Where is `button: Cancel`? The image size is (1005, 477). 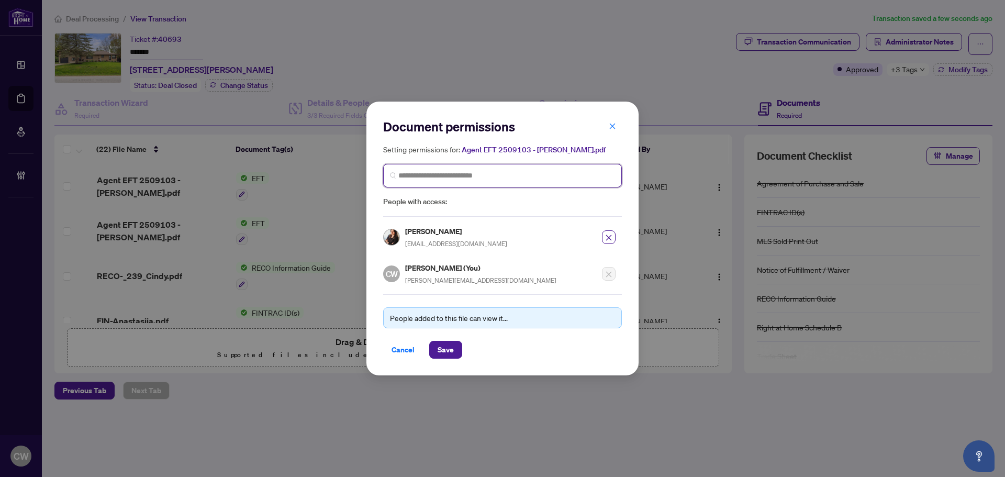 button: Cancel is located at coordinates (403, 350).